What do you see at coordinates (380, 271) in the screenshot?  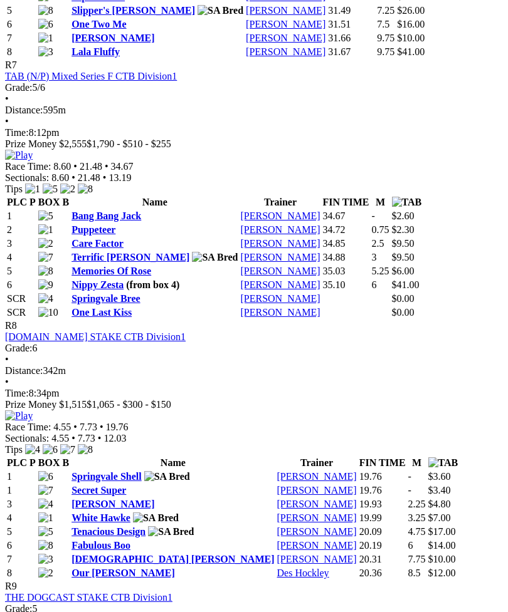 I see `text: 5.25` at bounding box center [380, 271].